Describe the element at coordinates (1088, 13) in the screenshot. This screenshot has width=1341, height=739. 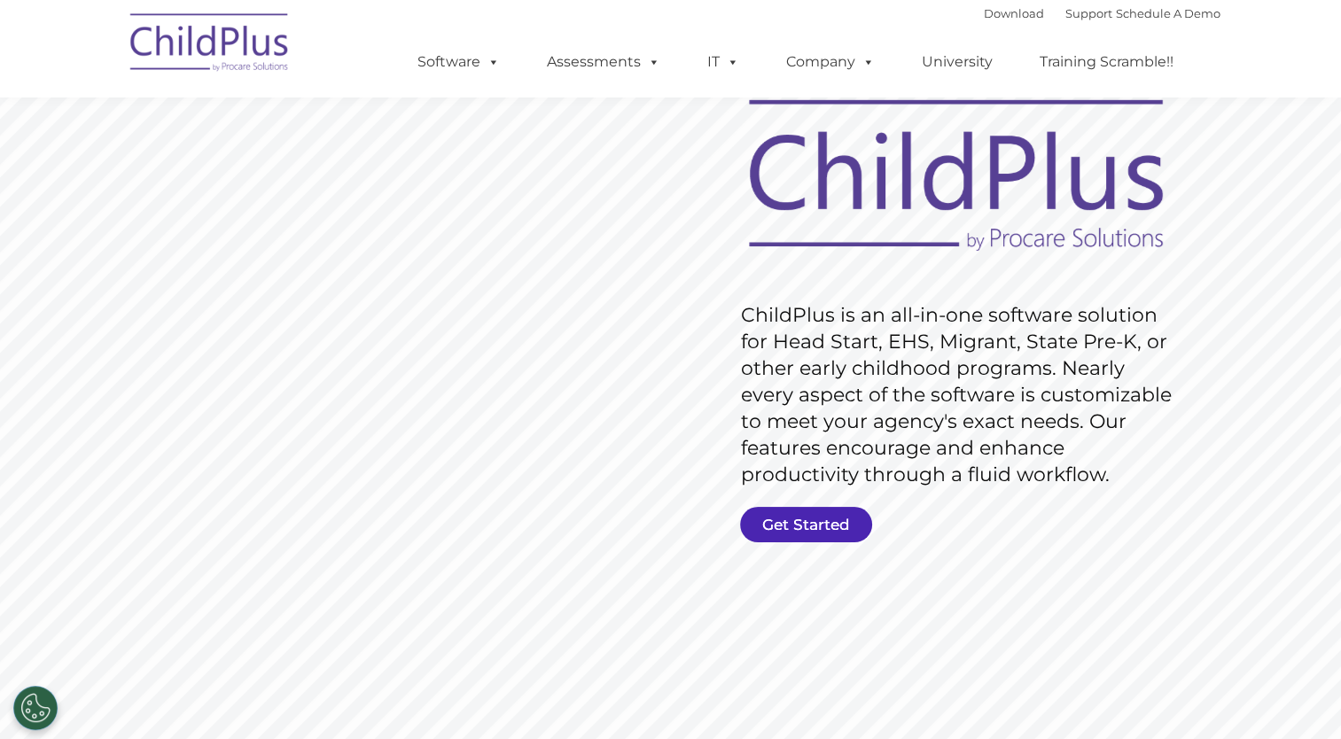
I see `a: Support` at that location.